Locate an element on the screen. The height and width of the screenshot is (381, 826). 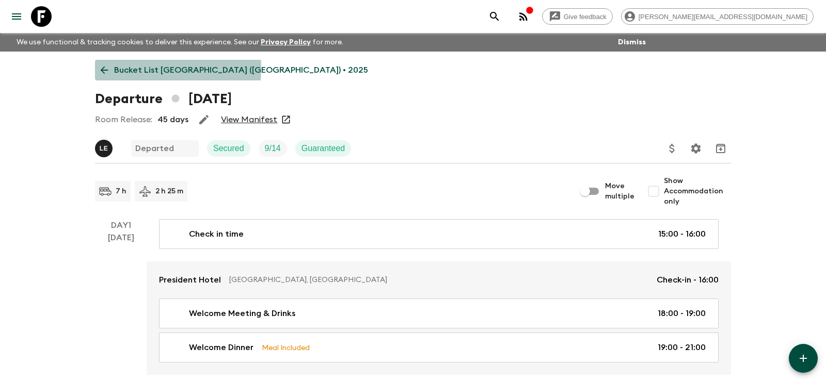
span: Show Accommodation only is located at coordinates (697, 192).